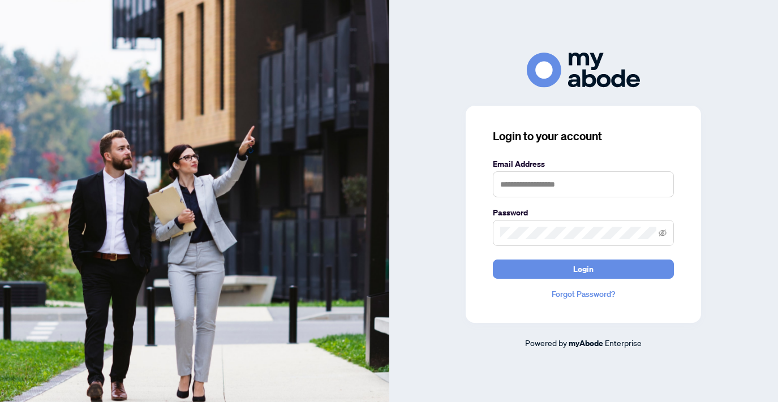 The image size is (778, 402). I want to click on a: myAbode, so click(585, 343).